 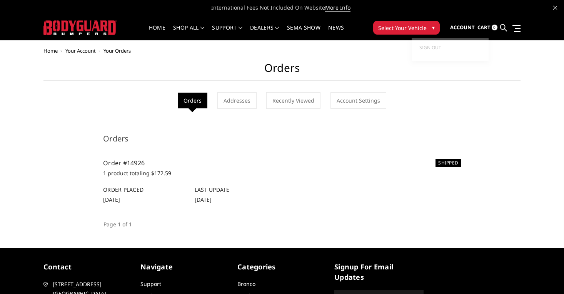 What do you see at coordinates (192, 100) in the screenshot?
I see `li: Orders` at bounding box center [192, 100].